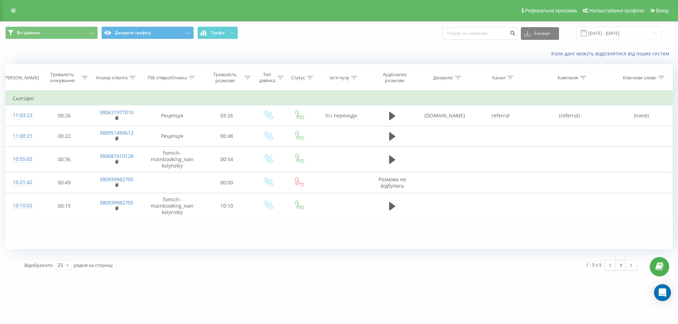 The height and width of the screenshot is (324, 678). Describe the element at coordinates (64, 136) in the screenshot. I see `td: 00:22` at that location.